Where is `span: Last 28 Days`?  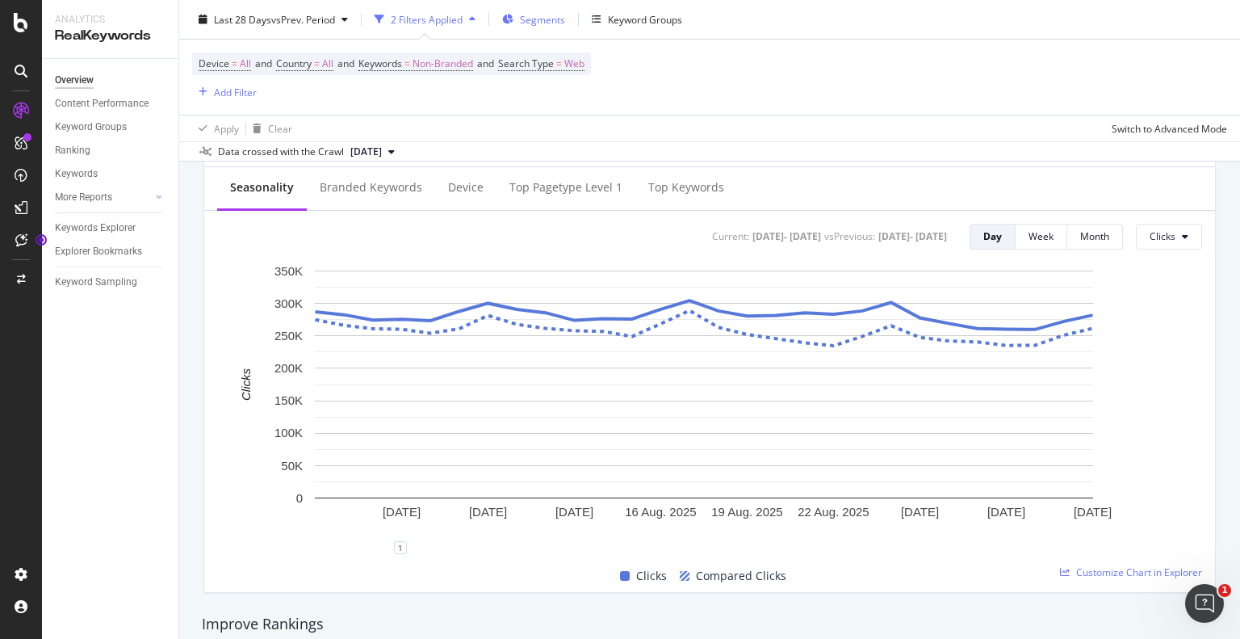 span: Last 28 Days is located at coordinates (242, 19).